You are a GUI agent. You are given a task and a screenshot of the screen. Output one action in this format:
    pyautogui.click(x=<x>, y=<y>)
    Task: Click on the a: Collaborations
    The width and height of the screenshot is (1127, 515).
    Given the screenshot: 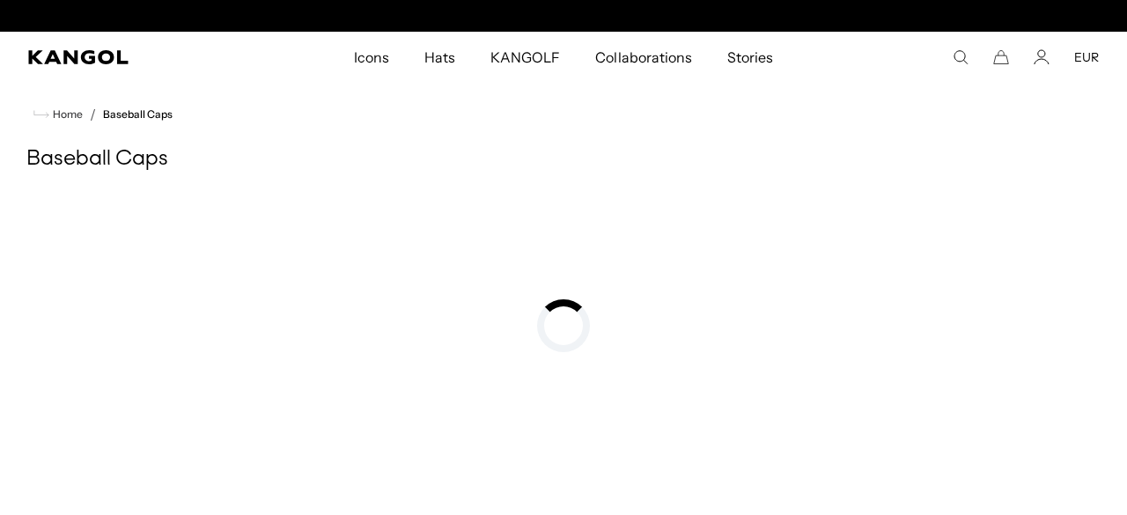 What is the action you would take?
    pyautogui.click(x=643, y=57)
    